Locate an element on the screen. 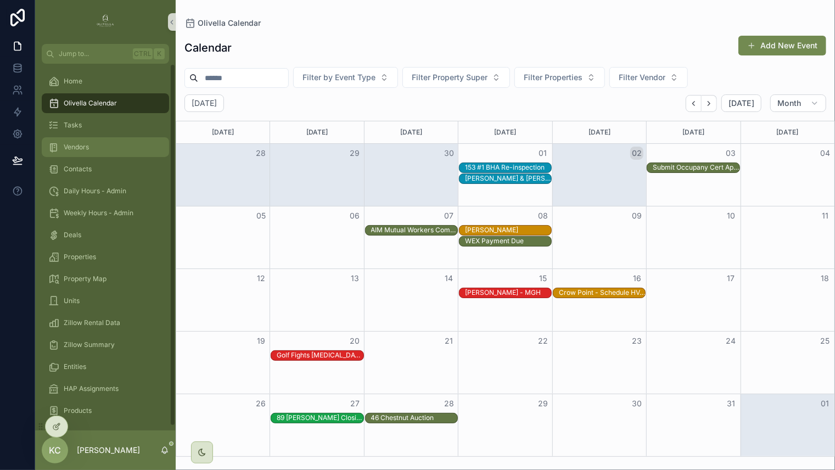  span: Filter Property Super is located at coordinates (449, 77).